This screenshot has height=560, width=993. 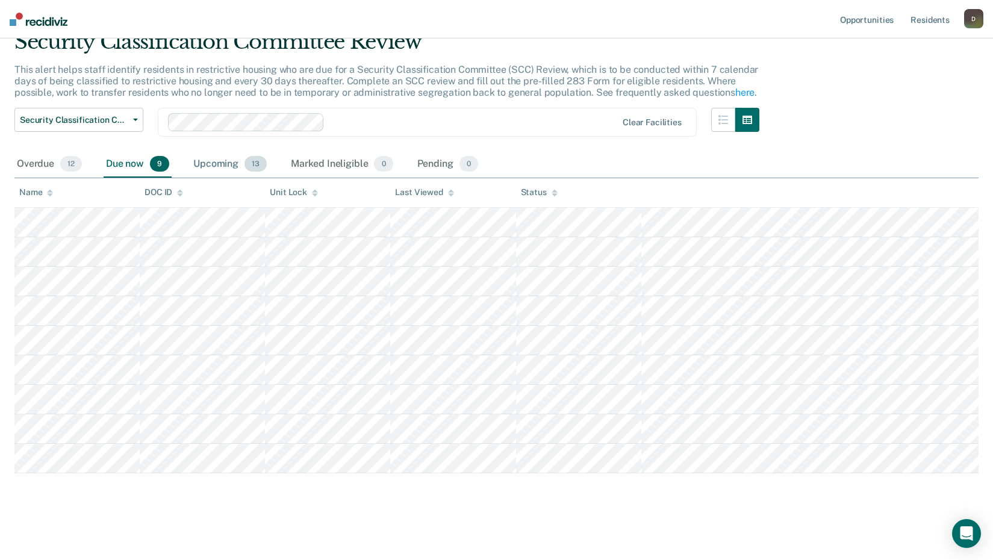 I want to click on div: DOC ID, so click(x=164, y=192).